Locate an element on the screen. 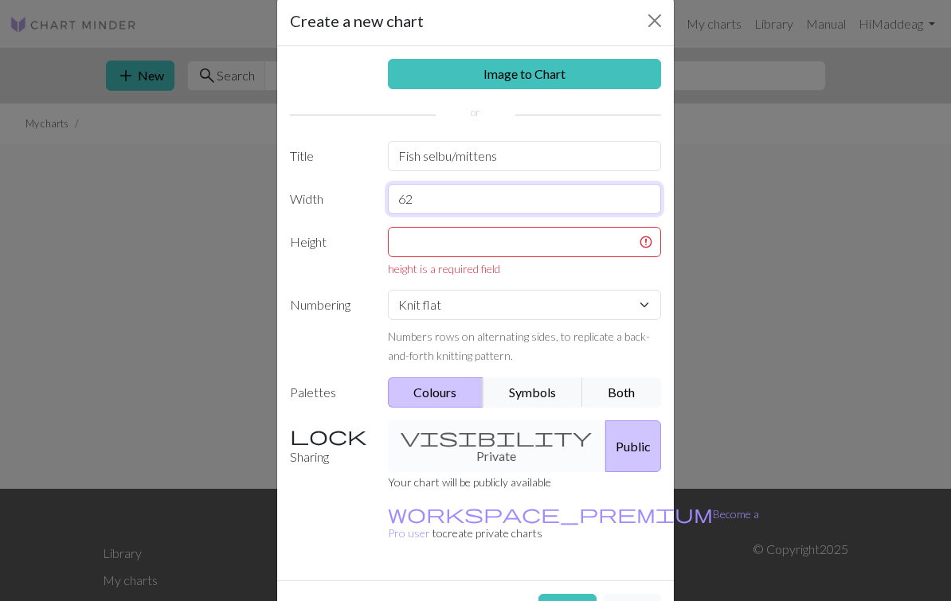  a: Image to Chart is located at coordinates (525, 74).